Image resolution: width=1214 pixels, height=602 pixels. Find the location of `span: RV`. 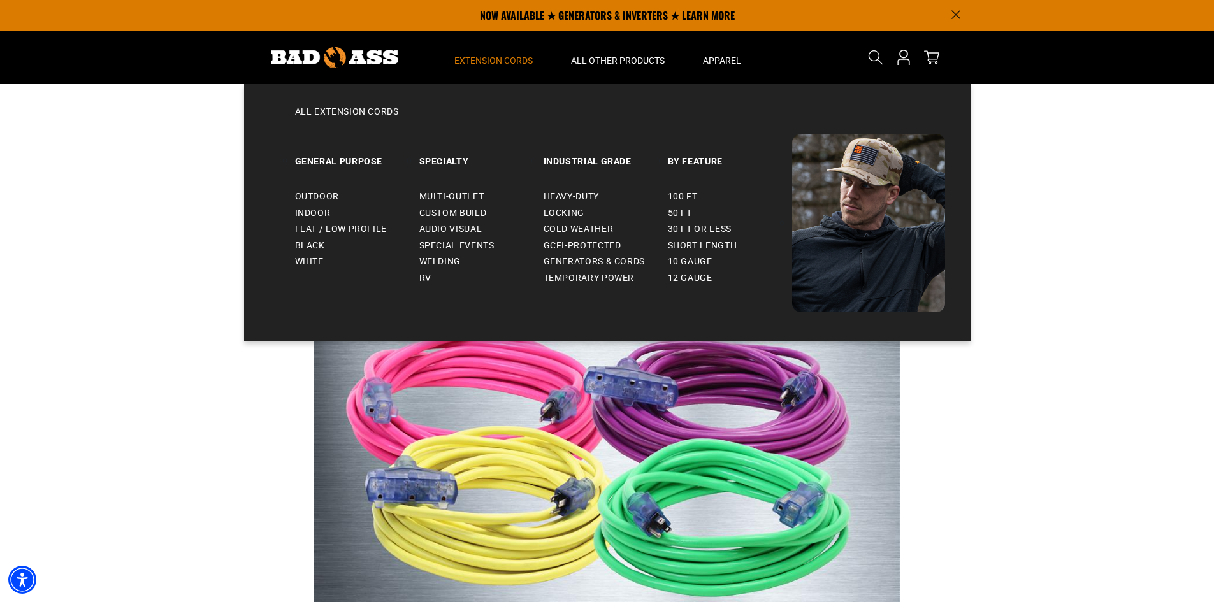

span: RV is located at coordinates (425, 279).